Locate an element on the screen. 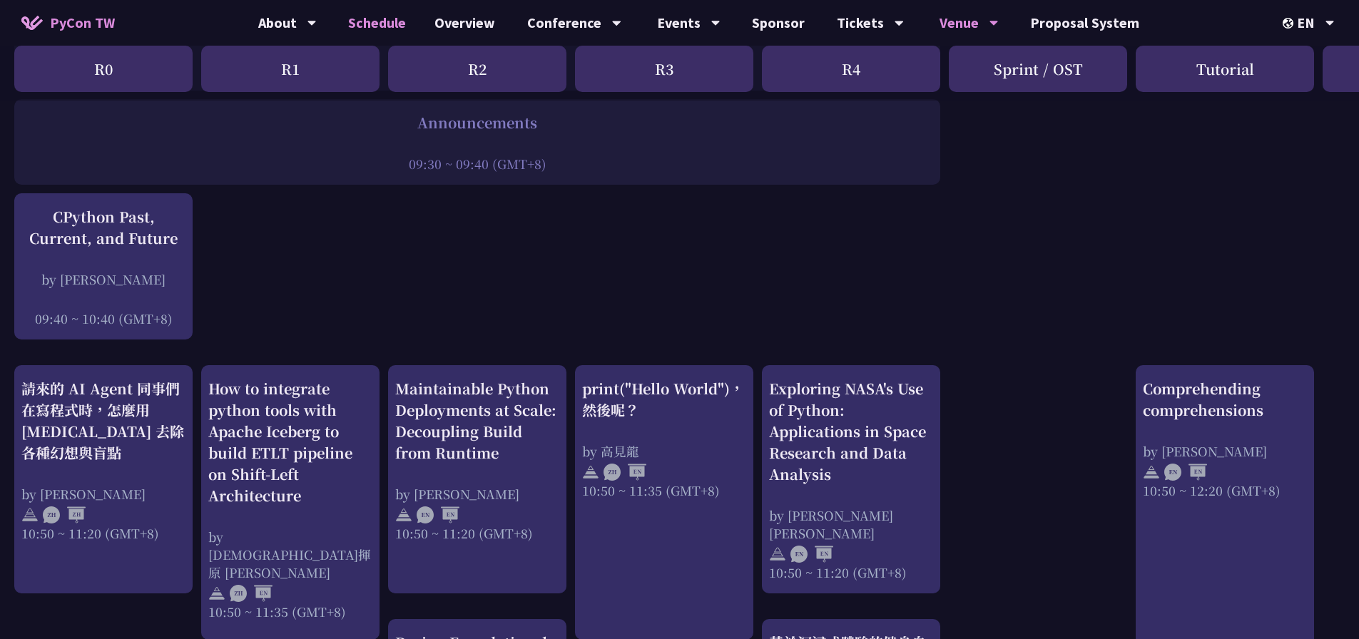  div: R4 is located at coordinates (851, 69).